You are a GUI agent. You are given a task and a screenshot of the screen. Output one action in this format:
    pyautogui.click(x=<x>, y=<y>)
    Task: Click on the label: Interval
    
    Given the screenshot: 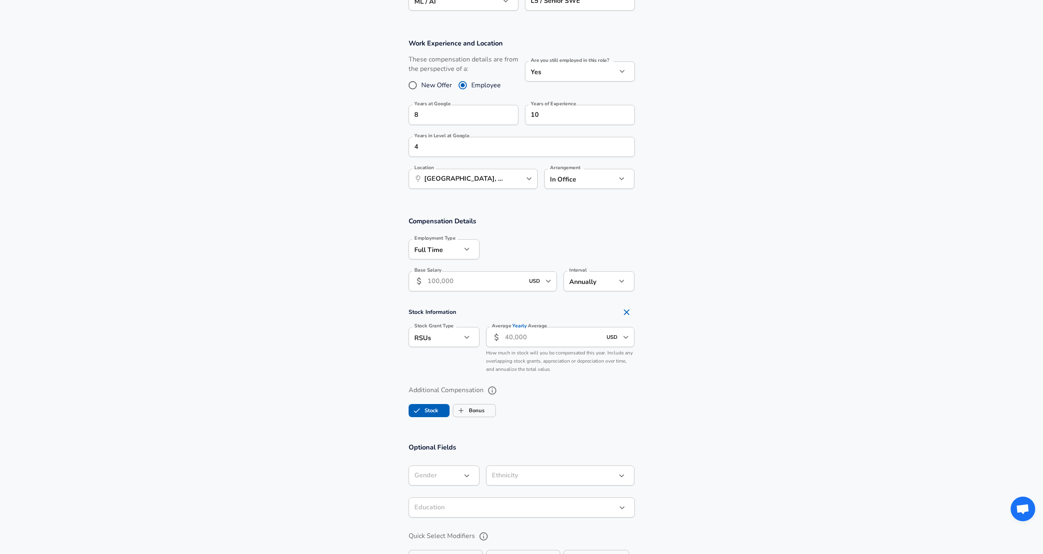 What is the action you would take?
    pyautogui.click(x=578, y=270)
    